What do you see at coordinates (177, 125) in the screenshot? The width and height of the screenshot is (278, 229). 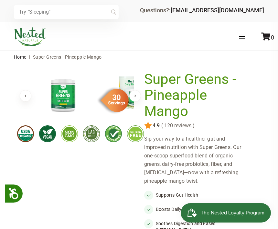 I see `span: ( 120 reviews )` at bounding box center [177, 125].